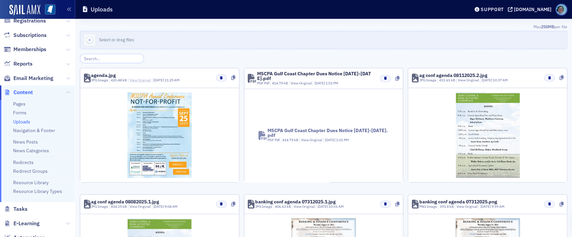 The height and width of the screenshot is (237, 572). What do you see at coordinates (30, 49) in the screenshot?
I see `span: Memberships` at bounding box center [30, 49].